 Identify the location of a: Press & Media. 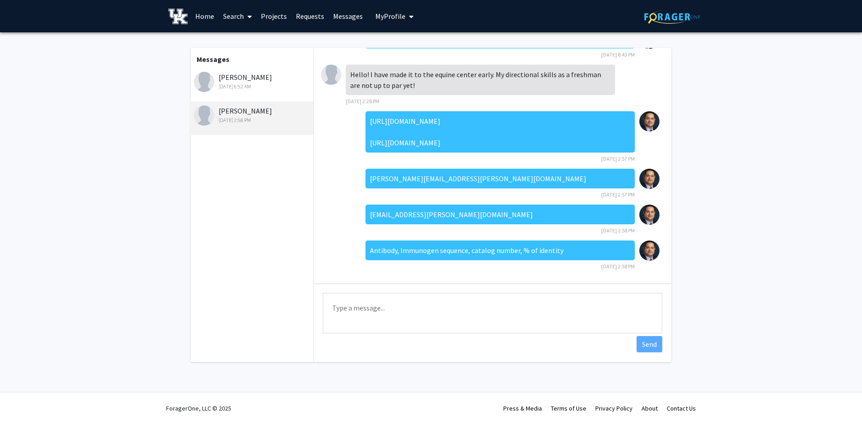
(523, 409).